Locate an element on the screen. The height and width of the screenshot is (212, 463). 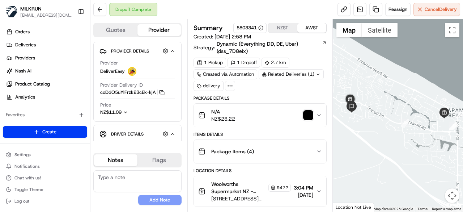
button: Chat with us! is located at coordinates (45, 178).